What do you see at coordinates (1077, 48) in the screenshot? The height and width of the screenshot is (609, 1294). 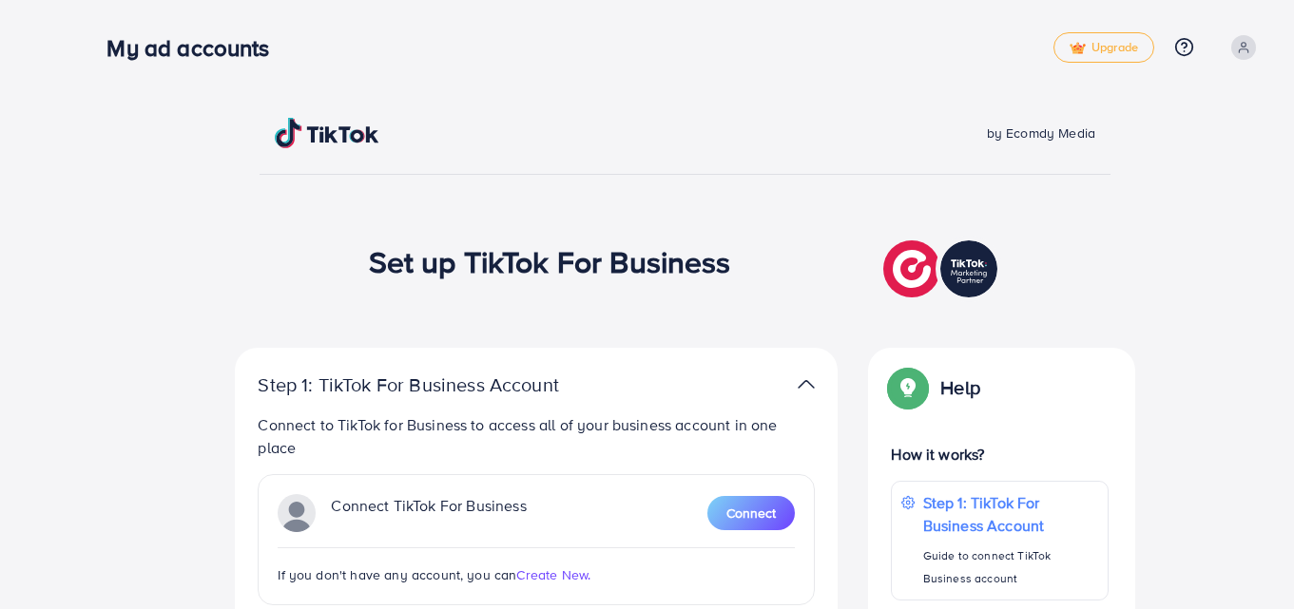 I see `img: tick` at bounding box center [1077, 48].